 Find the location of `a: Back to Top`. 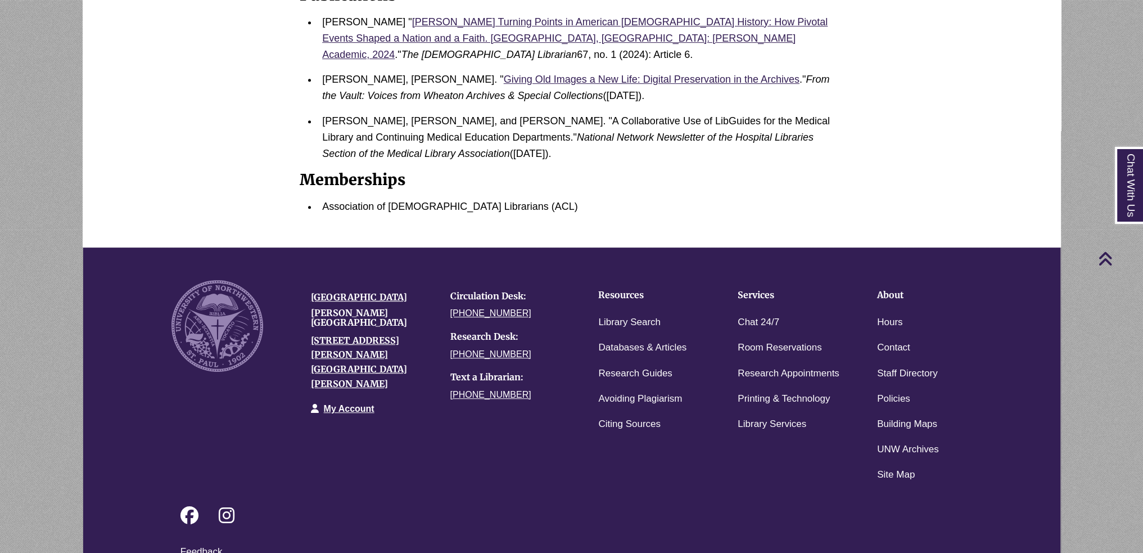

a: Back to Top is located at coordinates (1119, 258).